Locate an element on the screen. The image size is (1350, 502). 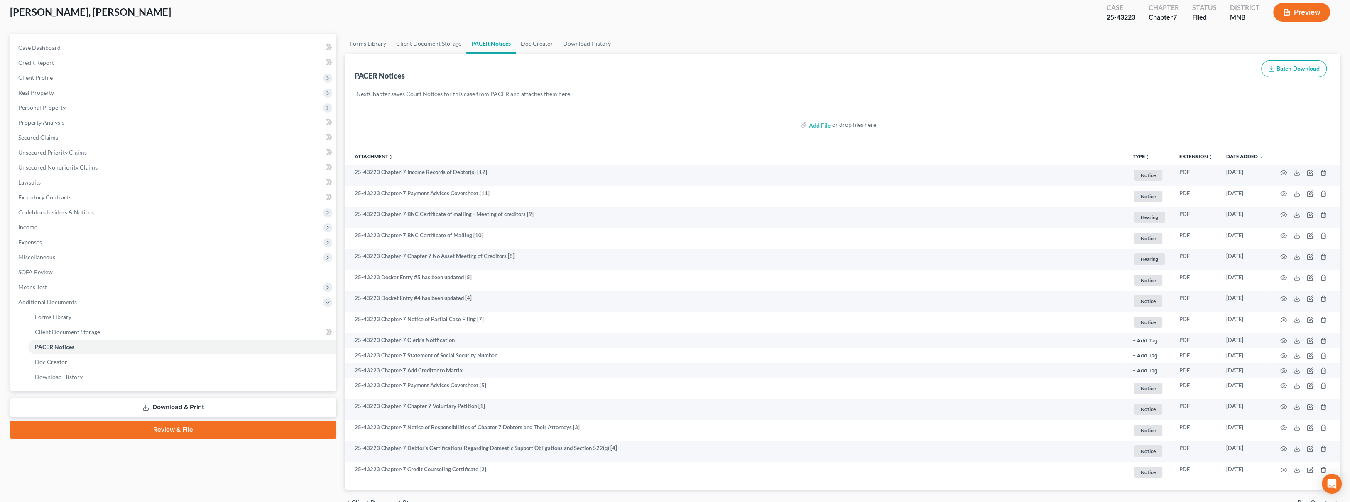
td: 25-43223 Chapter-7 Chapter 7 No Asset Meeting of Creditors [8] is located at coordinates (736, 259).